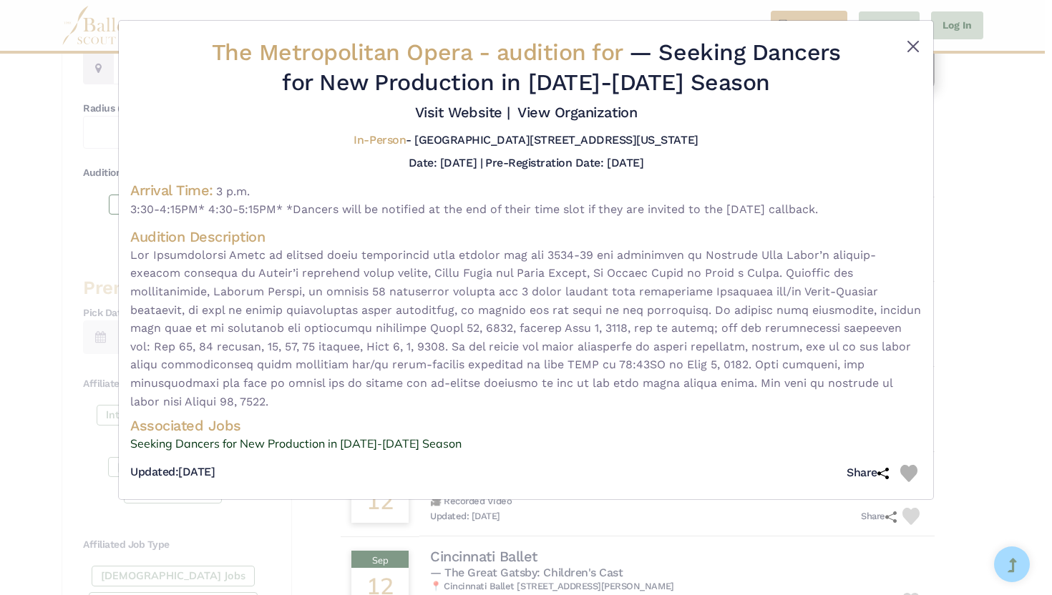  What do you see at coordinates (462, 112) in the screenshot?
I see `a: Visit Website |` at bounding box center [462, 112].